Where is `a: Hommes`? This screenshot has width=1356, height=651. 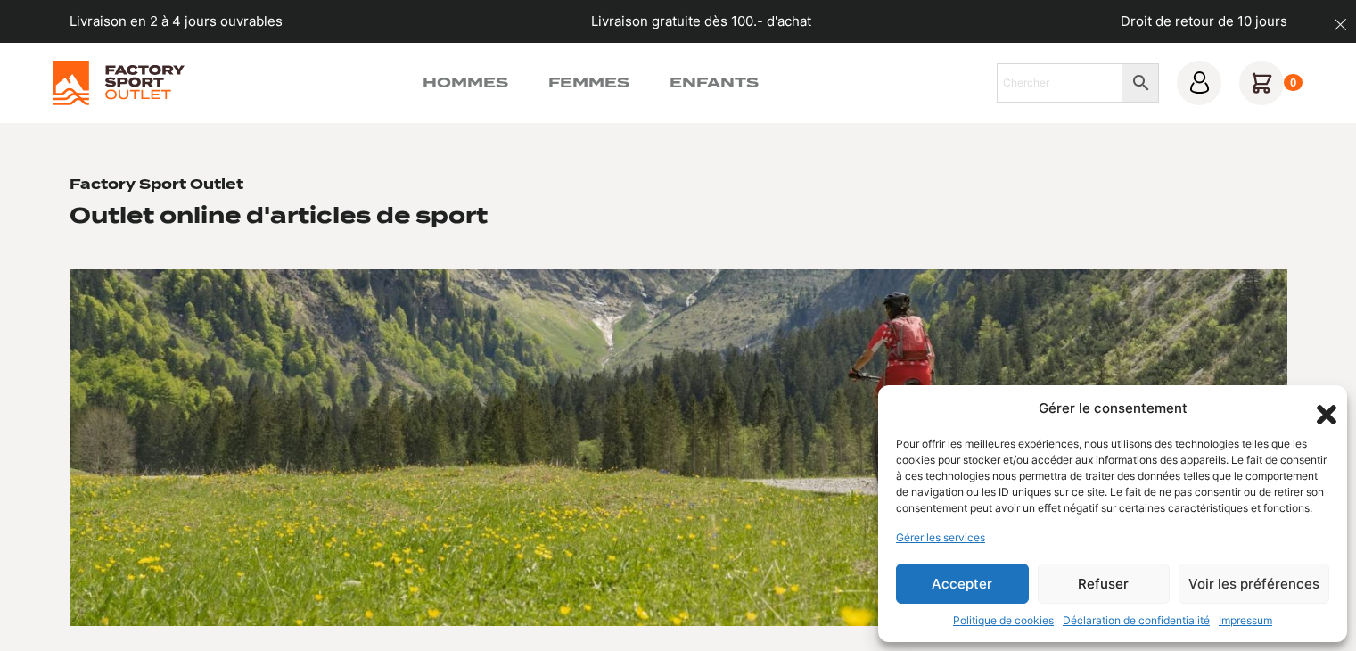 a: Hommes is located at coordinates (465, 83).